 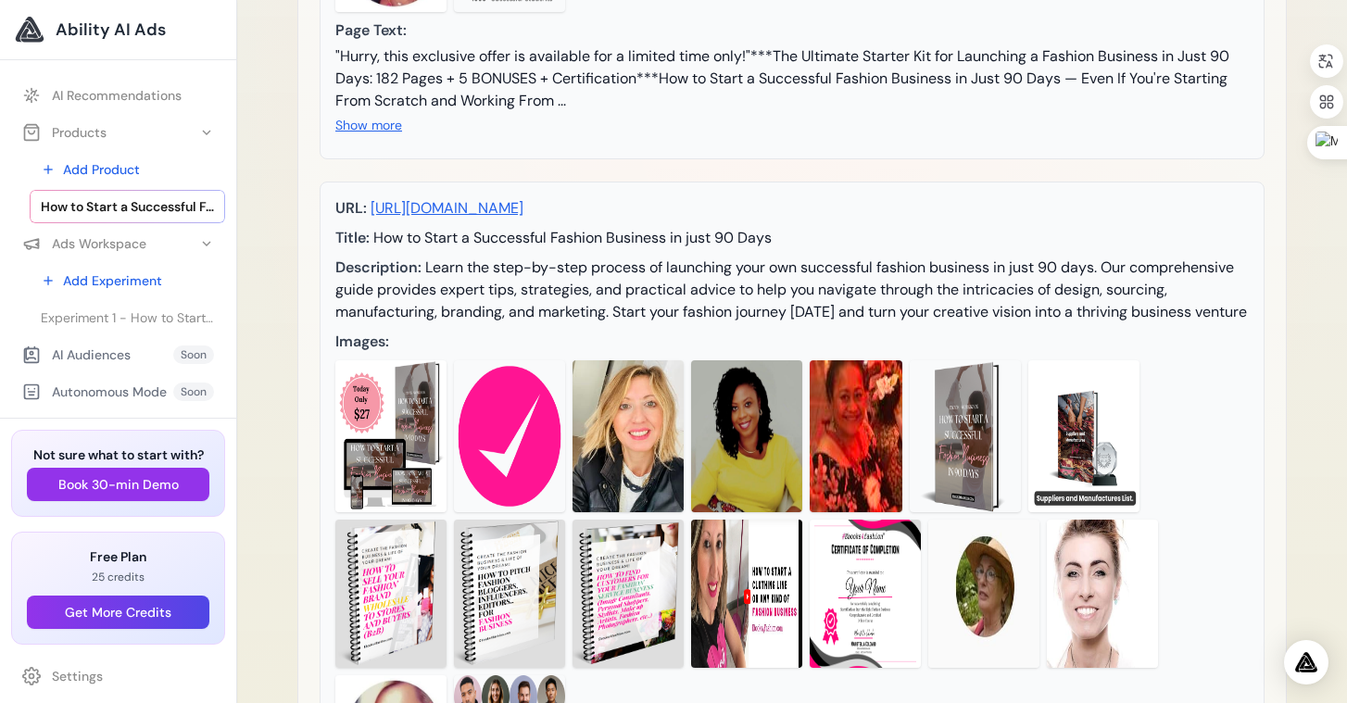 I want to click on a: Ability AI Ads, so click(x=118, y=30).